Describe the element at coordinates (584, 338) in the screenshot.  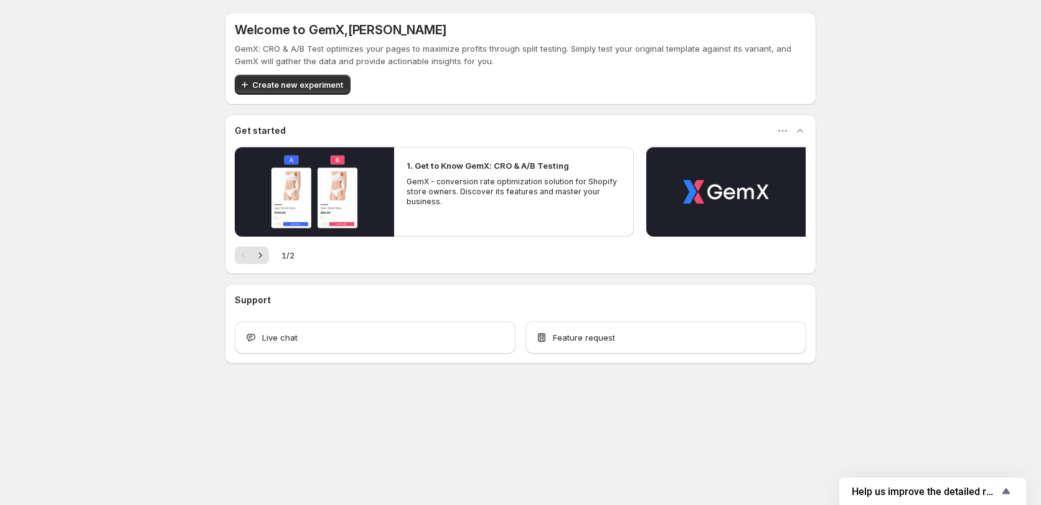
I see `span: Feature request` at that location.